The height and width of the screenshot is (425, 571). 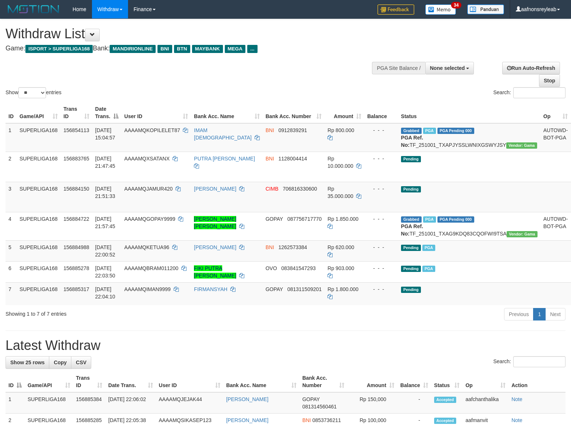 I want to click on td: TF_251001_TXAG9KDQ83CQOFWI9TSA, so click(x=469, y=226).